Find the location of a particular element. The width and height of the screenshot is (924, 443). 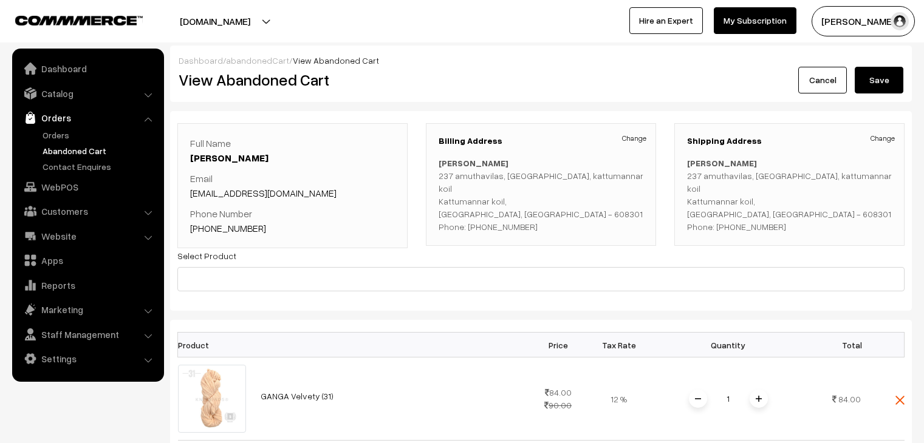

a: Reports is located at coordinates (87, 285).